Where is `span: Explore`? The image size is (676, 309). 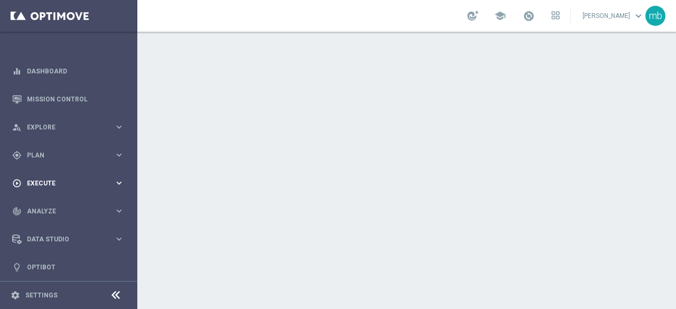 span: Explore is located at coordinates (70, 127).